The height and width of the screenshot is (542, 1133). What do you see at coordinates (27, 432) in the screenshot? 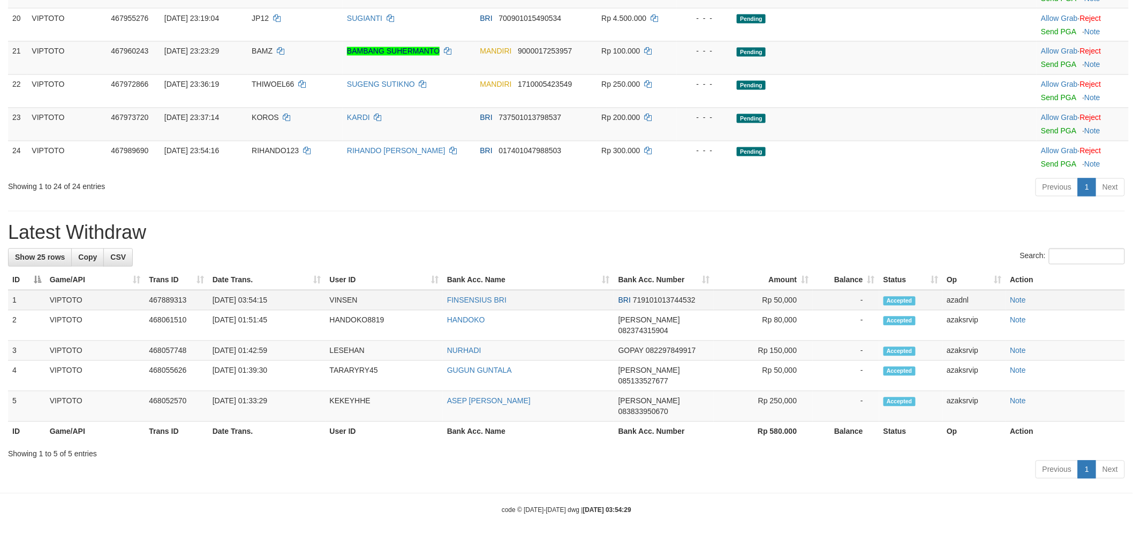
I see `th: ID` at bounding box center [27, 432].